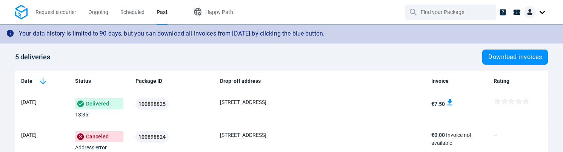  I want to click on span: Request a courier, so click(56, 12).